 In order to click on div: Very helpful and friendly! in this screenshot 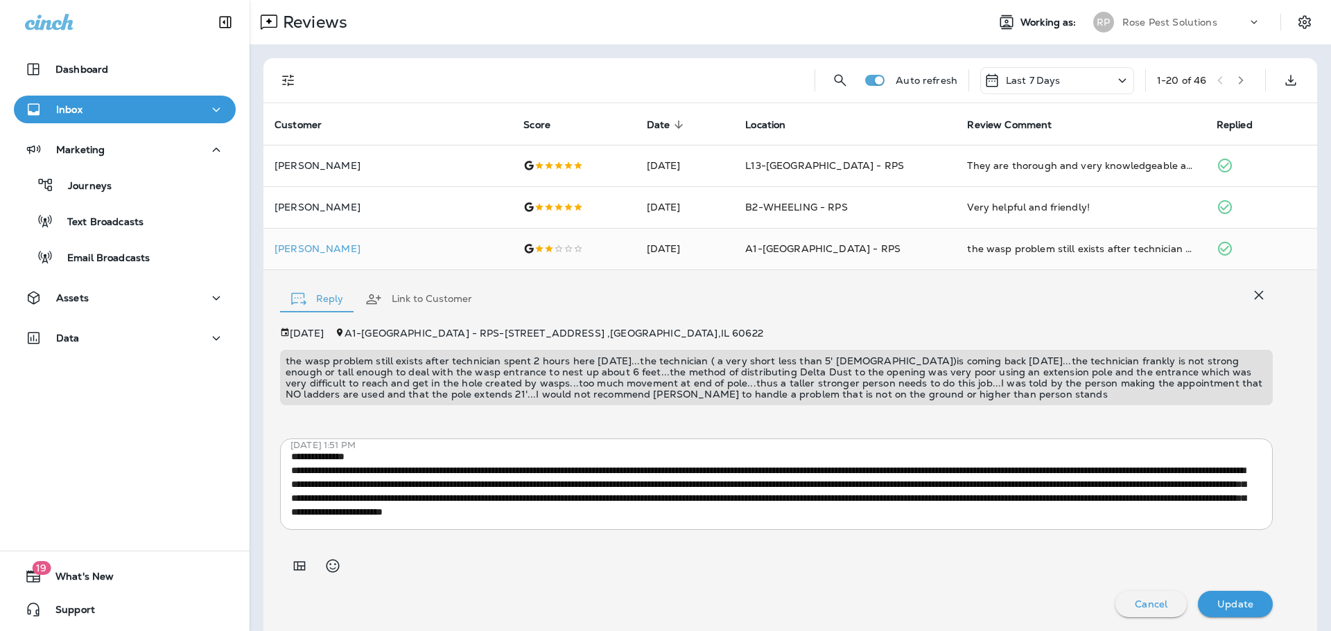, I will do `click(1080, 207)`.